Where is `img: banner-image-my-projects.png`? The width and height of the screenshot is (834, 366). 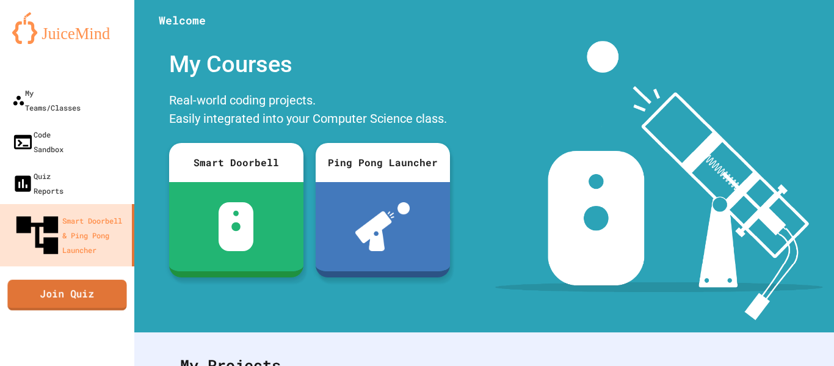
img: banner-image-my-projects.png is located at coordinates (659, 180).